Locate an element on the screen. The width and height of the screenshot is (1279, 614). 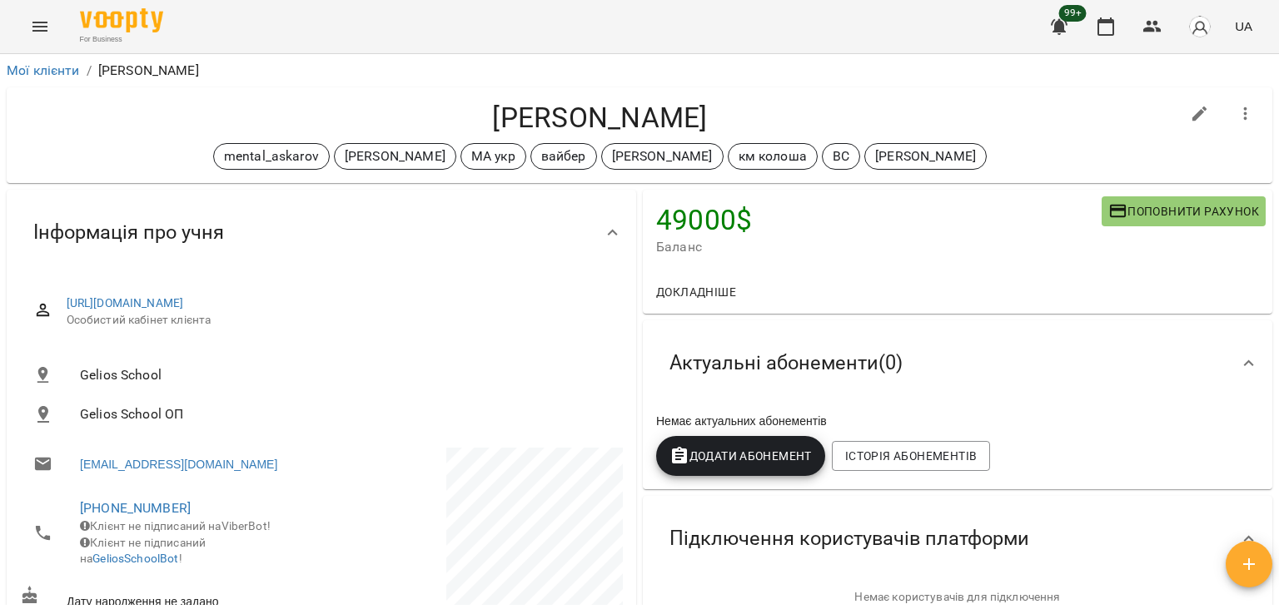
p: км колоша is located at coordinates (773, 157).